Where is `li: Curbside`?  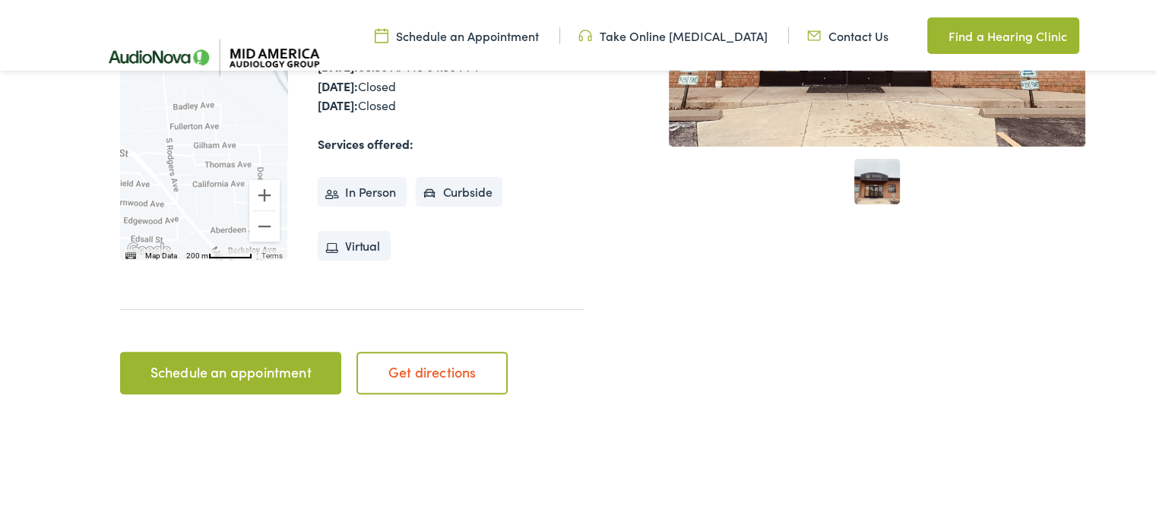
li: Curbside is located at coordinates (459, 190).